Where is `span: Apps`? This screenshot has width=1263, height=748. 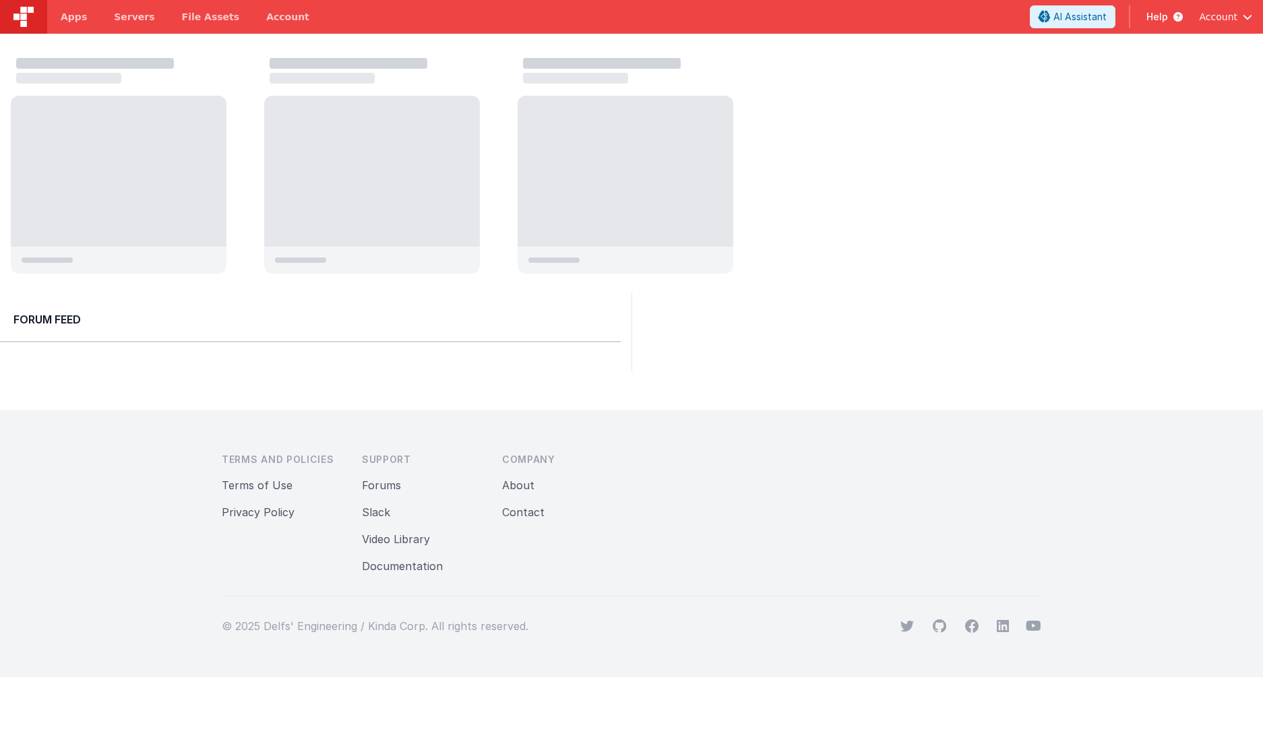
span: Apps is located at coordinates (73, 17).